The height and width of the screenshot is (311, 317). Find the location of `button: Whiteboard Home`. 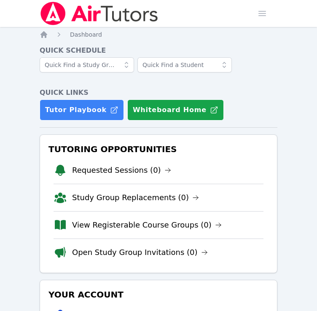

button: Whiteboard Home is located at coordinates (175, 110).